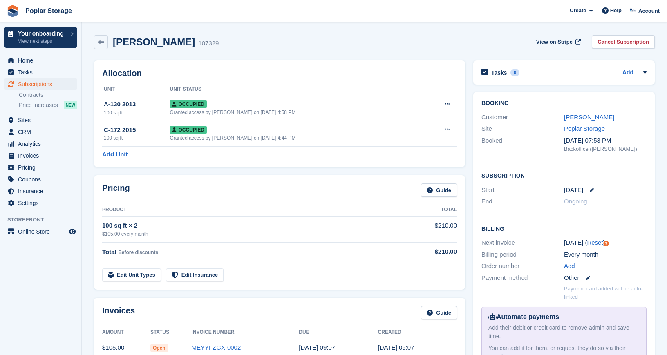  What do you see at coordinates (159, 348) in the screenshot?
I see `span: Open` at bounding box center [159, 348].